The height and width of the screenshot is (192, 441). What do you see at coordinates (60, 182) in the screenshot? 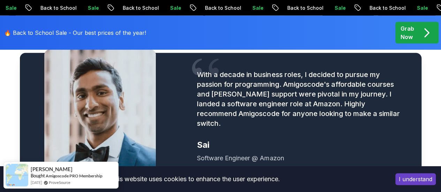
I see `a: ProveSource` at bounding box center [60, 182].